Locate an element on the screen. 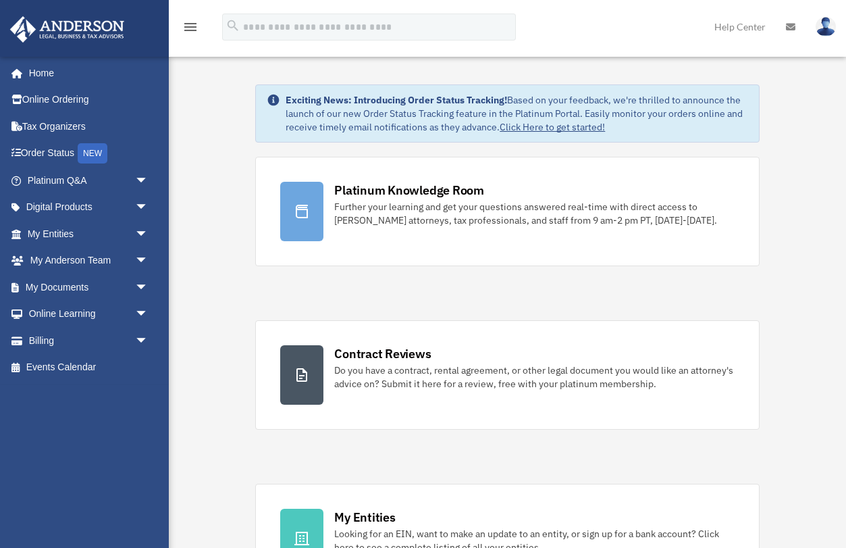 The image size is (846, 548). a: Online Learningarrow_drop_down is located at coordinates (89, 314).